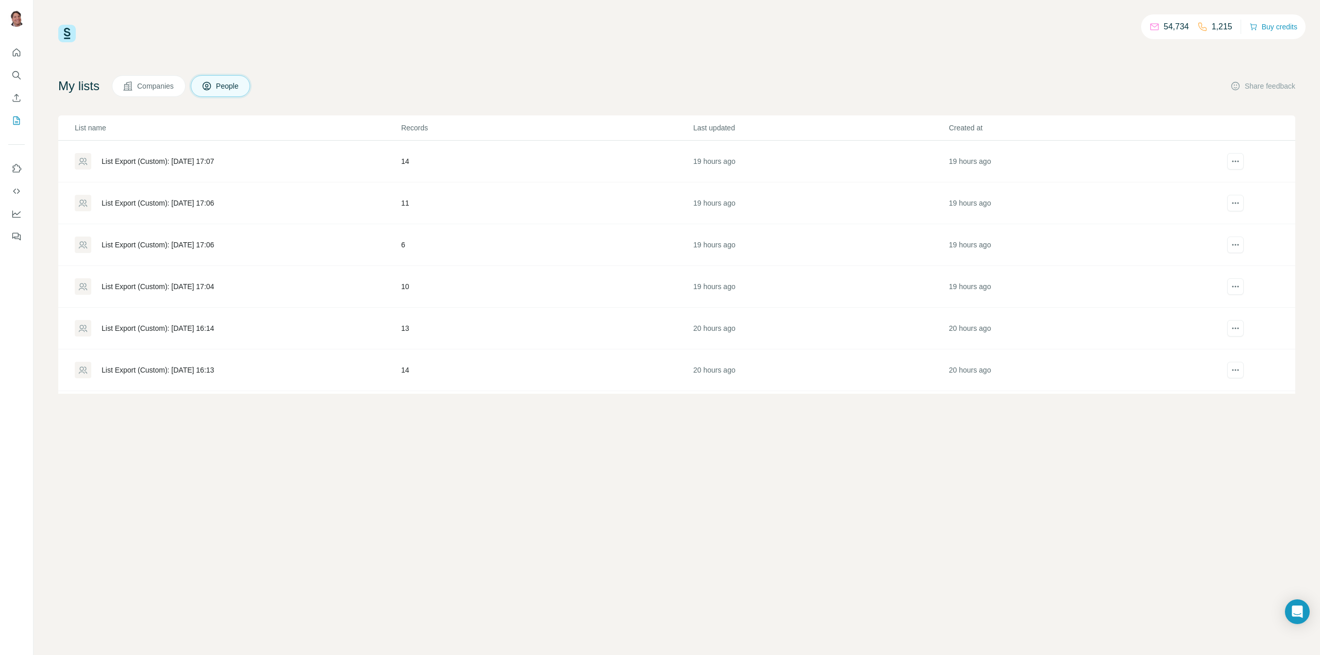  Describe the element at coordinates (228, 86) in the screenshot. I see `span: People` at that location.